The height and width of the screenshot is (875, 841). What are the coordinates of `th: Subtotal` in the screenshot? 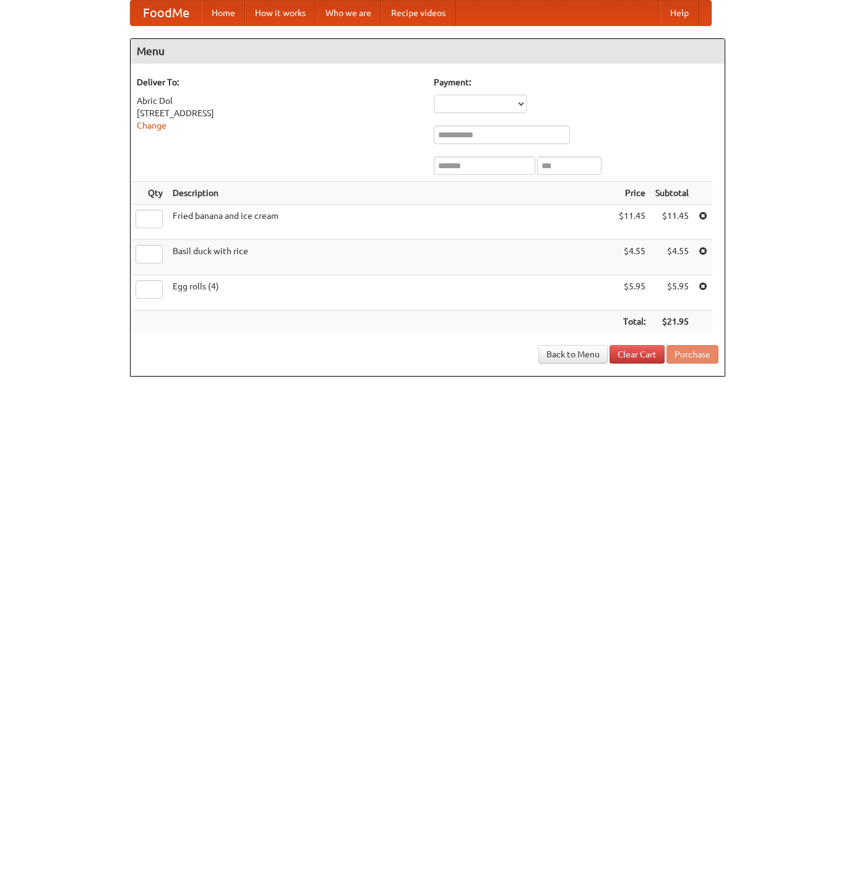 It's located at (672, 193).